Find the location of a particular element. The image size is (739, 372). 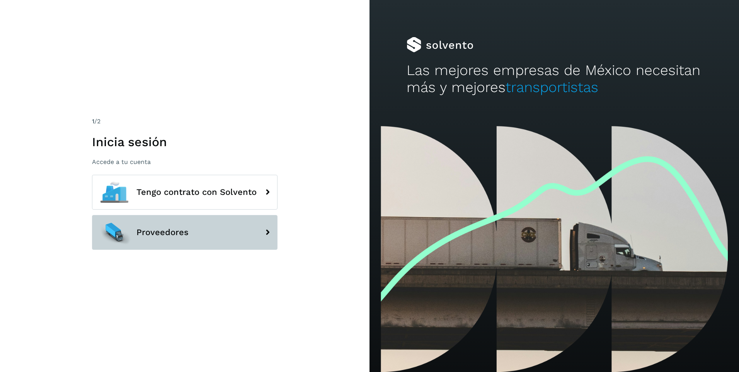

span: Tengo contrato con Solvento is located at coordinates (196, 192).